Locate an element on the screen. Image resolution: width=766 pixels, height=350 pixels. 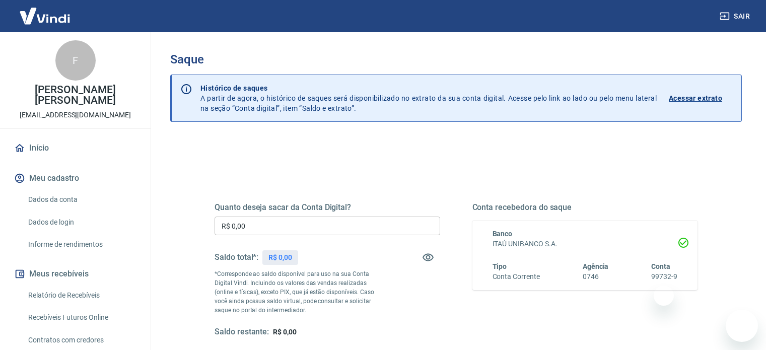
h6: 0746 is located at coordinates (595, 276).